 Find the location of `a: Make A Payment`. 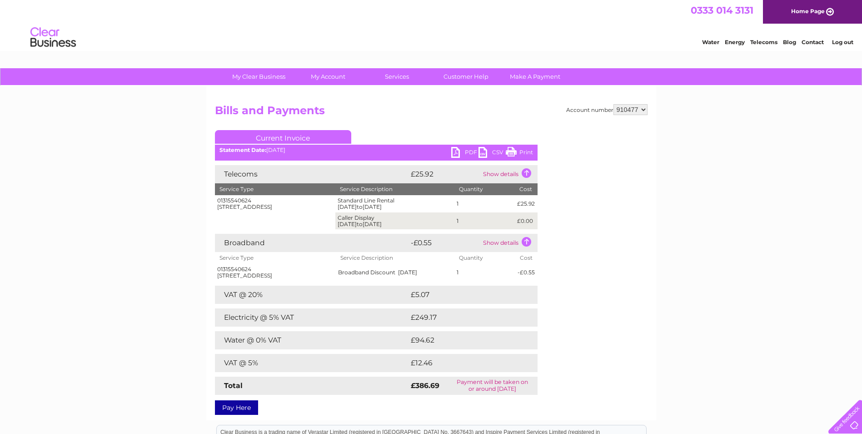

a: Make A Payment is located at coordinates (535, 76).